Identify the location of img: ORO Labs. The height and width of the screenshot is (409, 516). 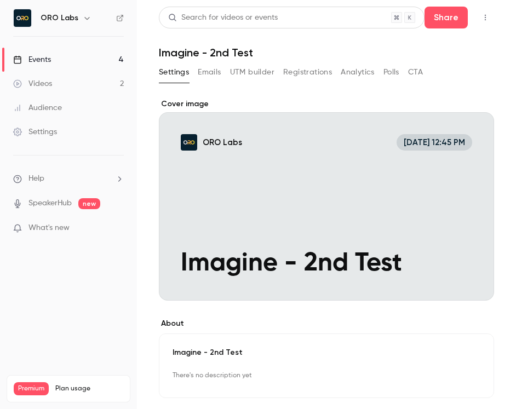
(22, 18).